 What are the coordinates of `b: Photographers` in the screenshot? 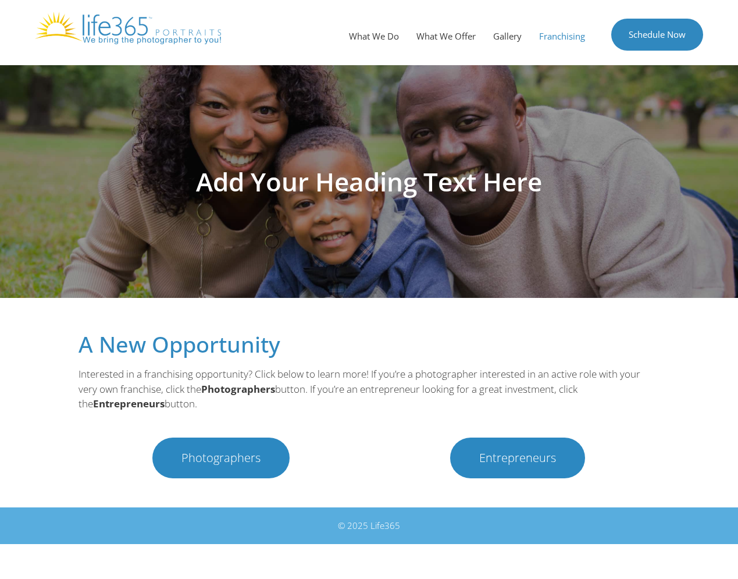 It's located at (238, 388).